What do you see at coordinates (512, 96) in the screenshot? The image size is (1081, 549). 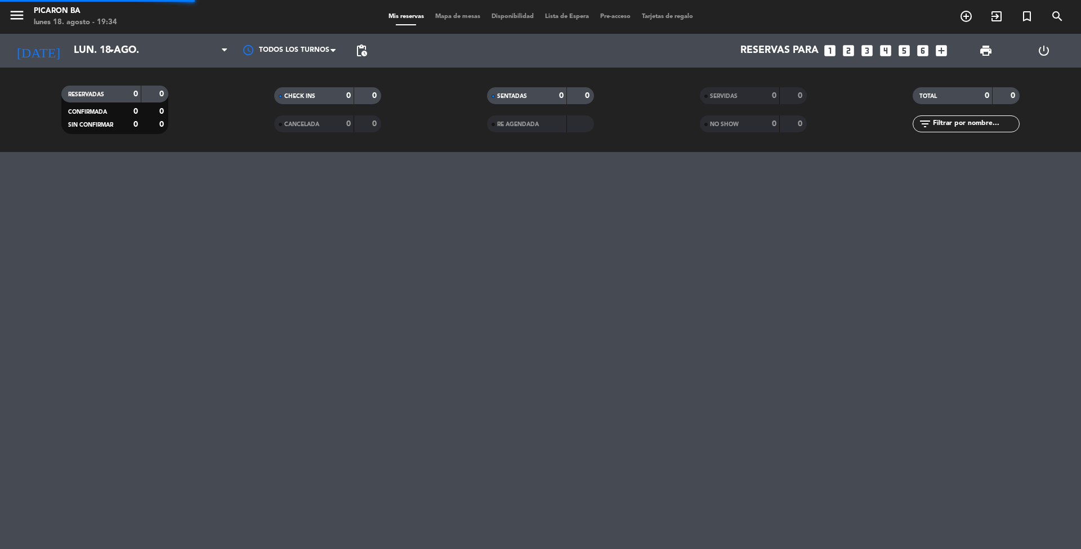 I see `span: SENTADAS` at bounding box center [512, 96].